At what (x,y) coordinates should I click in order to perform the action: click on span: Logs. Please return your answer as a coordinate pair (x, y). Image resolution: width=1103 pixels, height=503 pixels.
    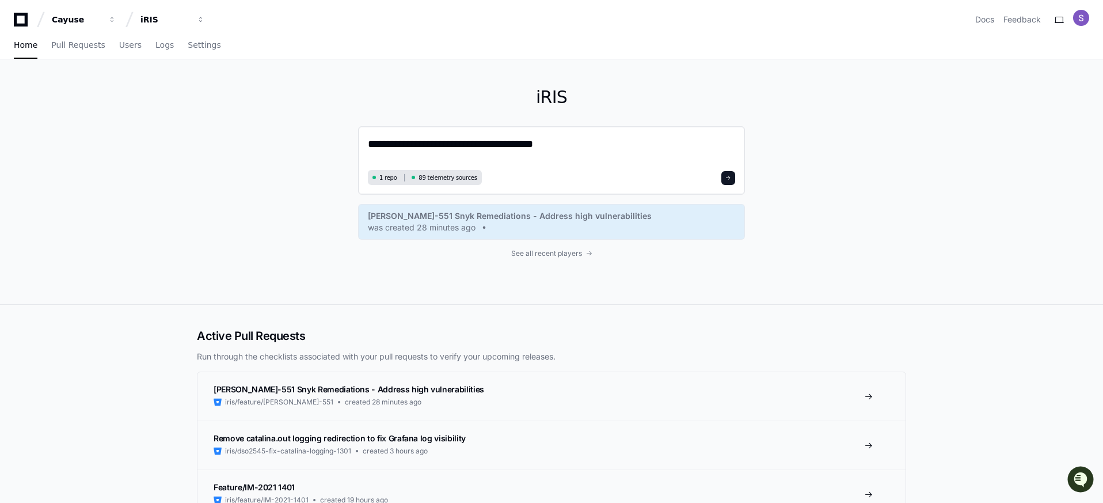
    Looking at the image, I should click on (165, 45).